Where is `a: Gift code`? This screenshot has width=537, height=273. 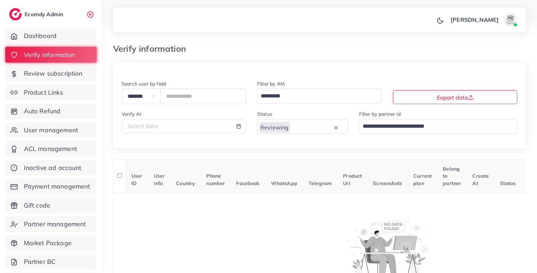
a: Gift code is located at coordinates (51, 205).